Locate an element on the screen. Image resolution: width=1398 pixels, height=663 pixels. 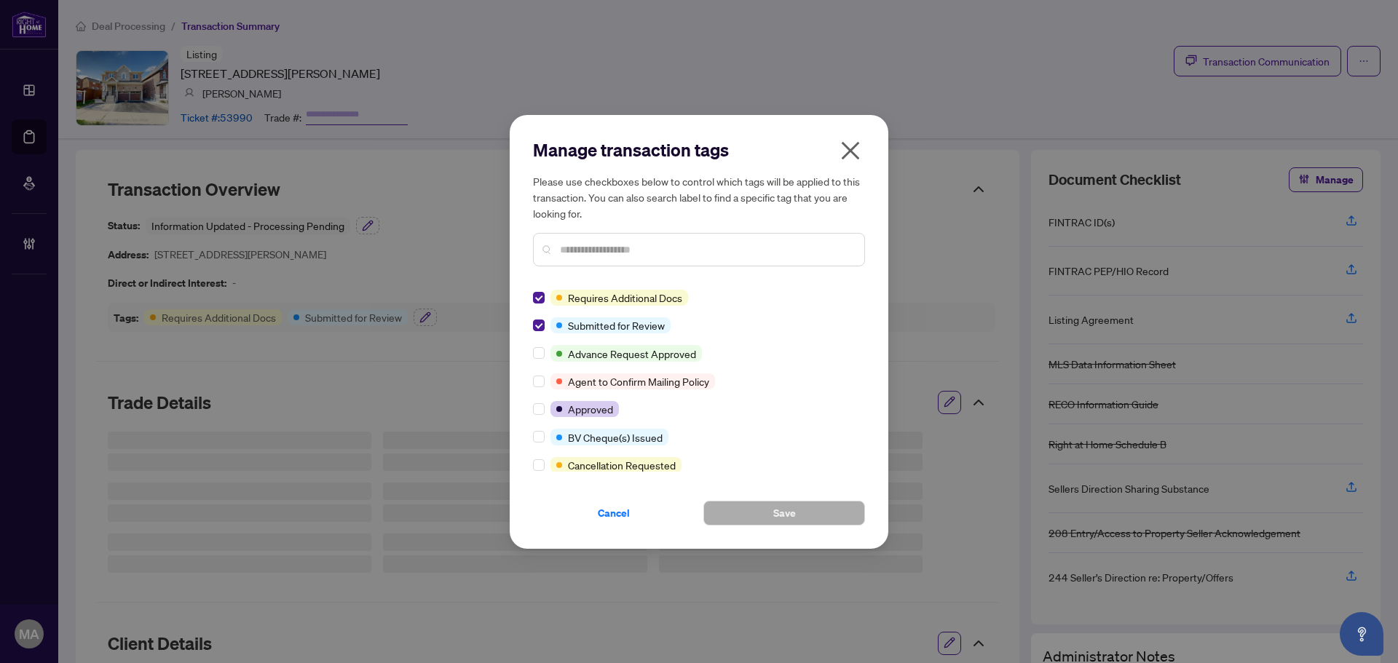
button: Cancel is located at coordinates (614, 513).